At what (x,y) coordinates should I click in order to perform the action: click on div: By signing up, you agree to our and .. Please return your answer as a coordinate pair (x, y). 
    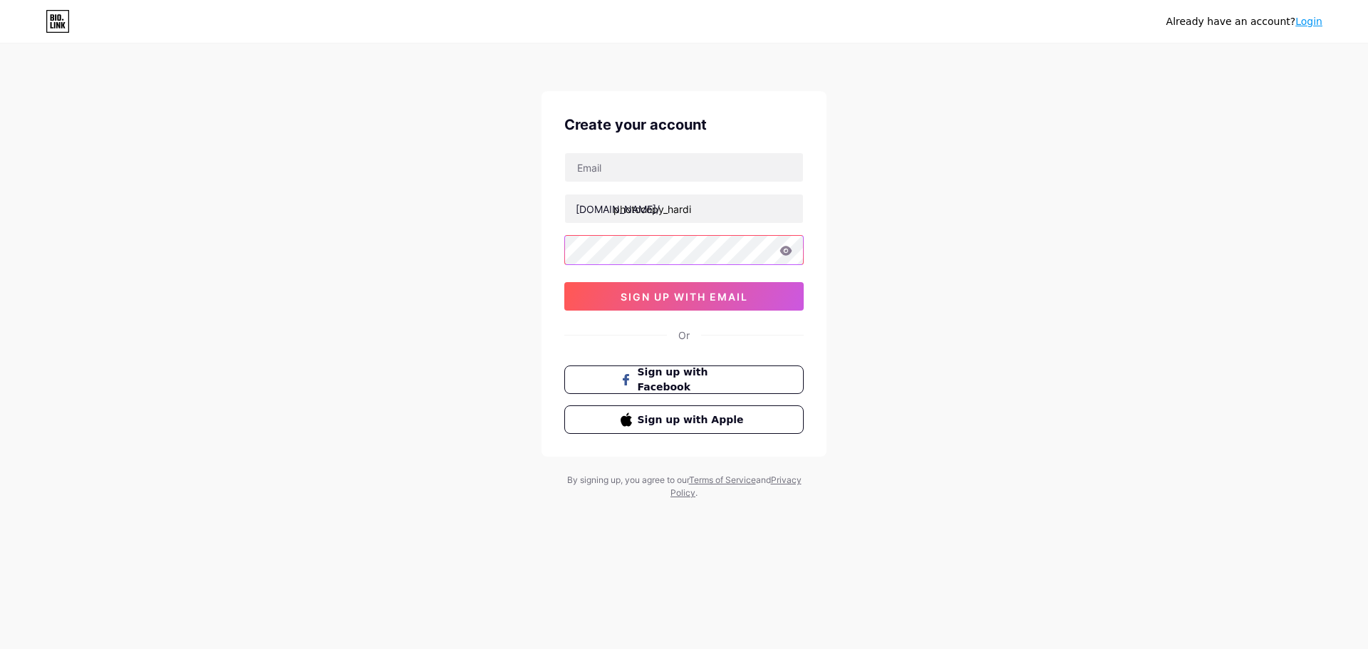
    Looking at the image, I should click on (684, 487).